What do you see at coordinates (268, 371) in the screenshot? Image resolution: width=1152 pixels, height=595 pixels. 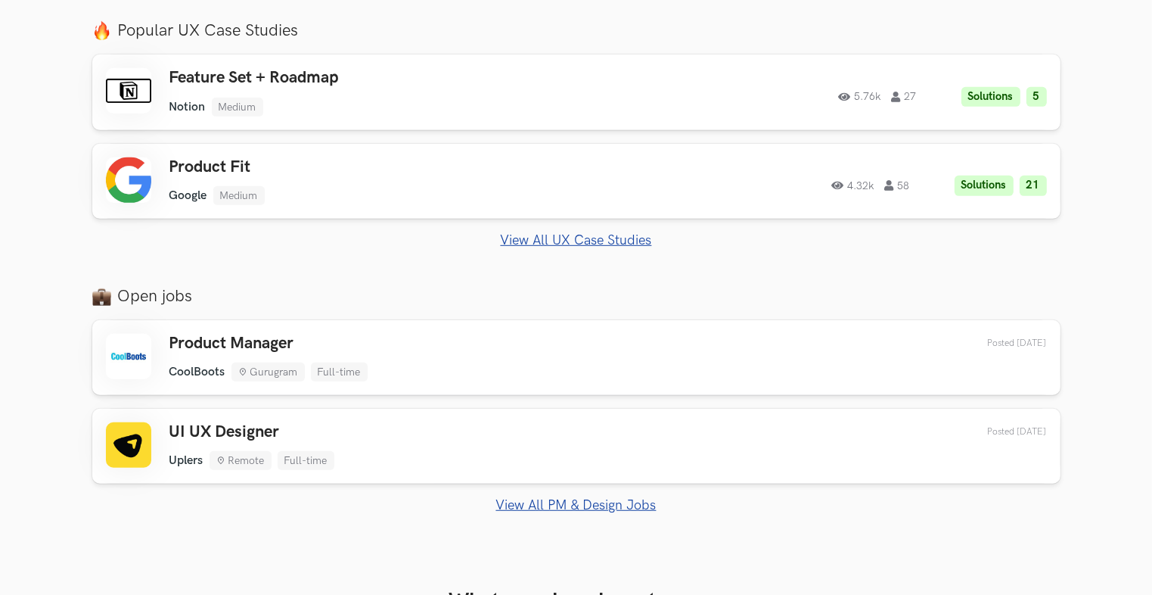 I see `li: Gurugram` at bounding box center [268, 371].